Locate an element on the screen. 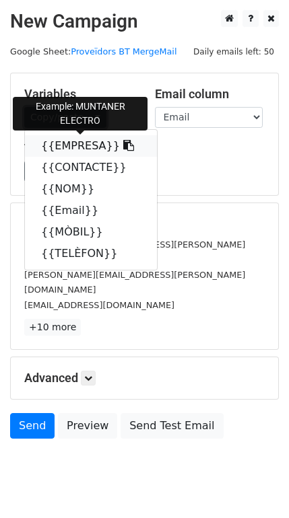 Image resolution: width=289 pixels, height=518 pixels. a: {{MÒBIL}} is located at coordinates (91, 232).